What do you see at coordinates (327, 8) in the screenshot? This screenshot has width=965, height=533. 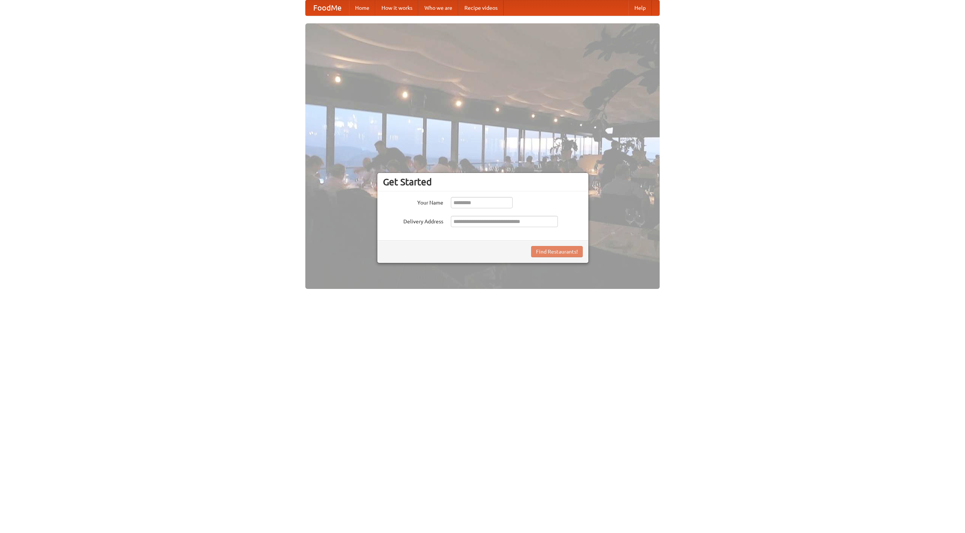 I see `a: FoodMe` at bounding box center [327, 8].